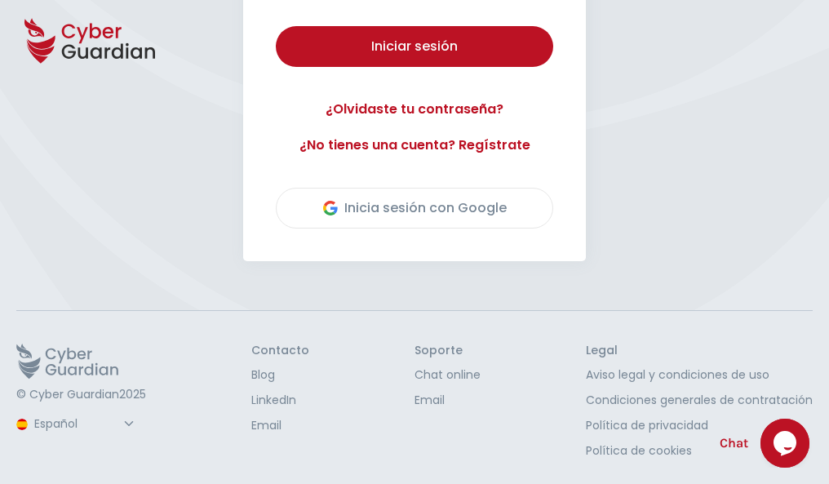 The image size is (829, 484). What do you see at coordinates (280, 375) in the screenshot?
I see `a: Blog` at bounding box center [280, 375].